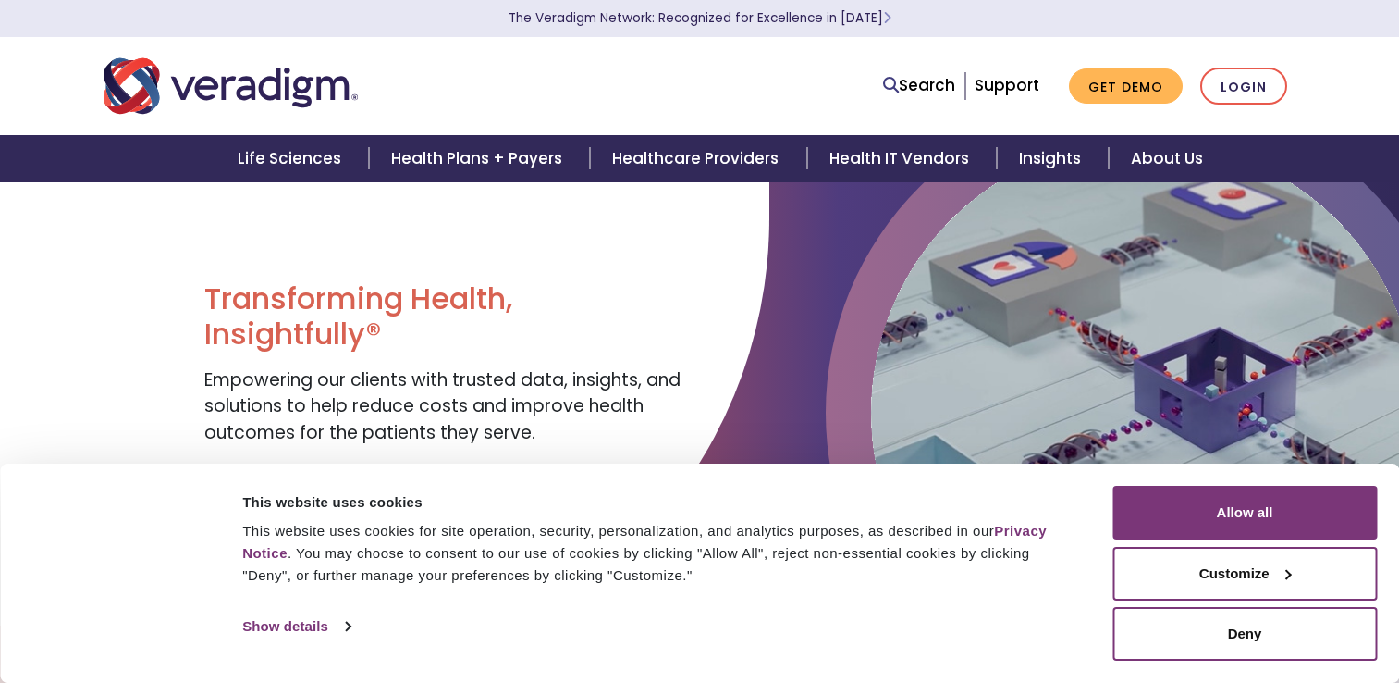  I want to click on a: Health IT Vendors, so click(902, 158).